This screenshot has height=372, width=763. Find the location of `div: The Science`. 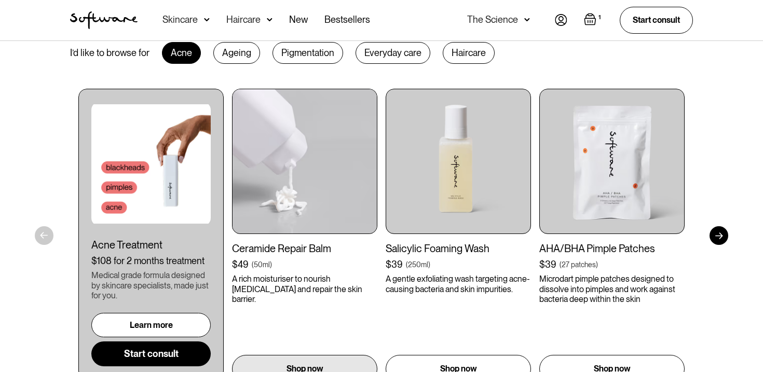

div: The Science is located at coordinates (493, 20).